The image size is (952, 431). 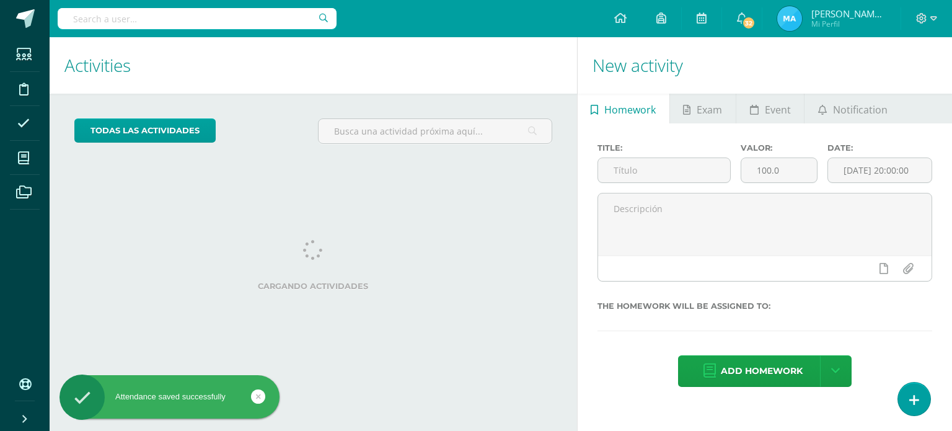 I want to click on span: Mi Perfil, so click(x=848, y=24).